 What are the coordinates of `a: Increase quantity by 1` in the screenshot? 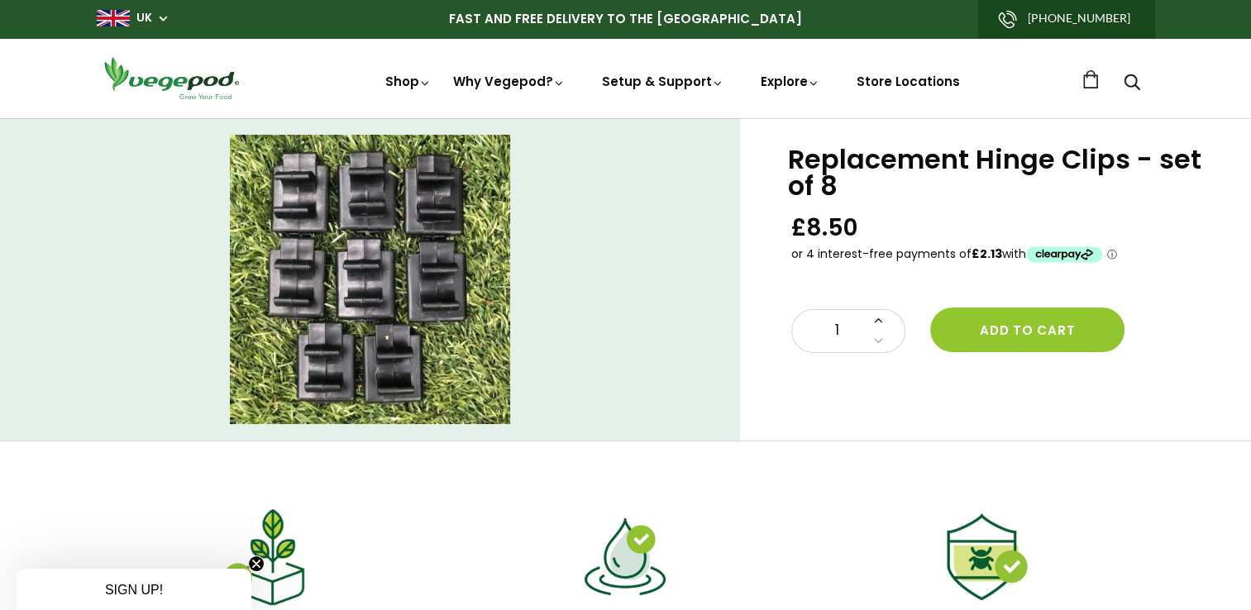 It's located at (878, 321).